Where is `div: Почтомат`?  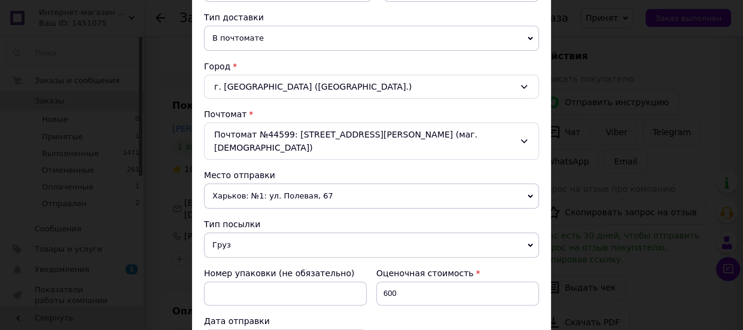 div: Почтомат is located at coordinates (371, 114).